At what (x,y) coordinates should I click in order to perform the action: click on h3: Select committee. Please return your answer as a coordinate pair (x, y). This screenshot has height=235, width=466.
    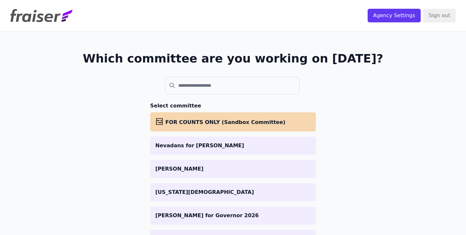
    Looking at the image, I should click on (233, 106).